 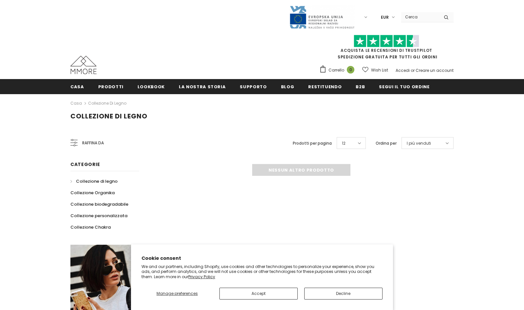 I want to click on span: or, so click(x=413, y=70).